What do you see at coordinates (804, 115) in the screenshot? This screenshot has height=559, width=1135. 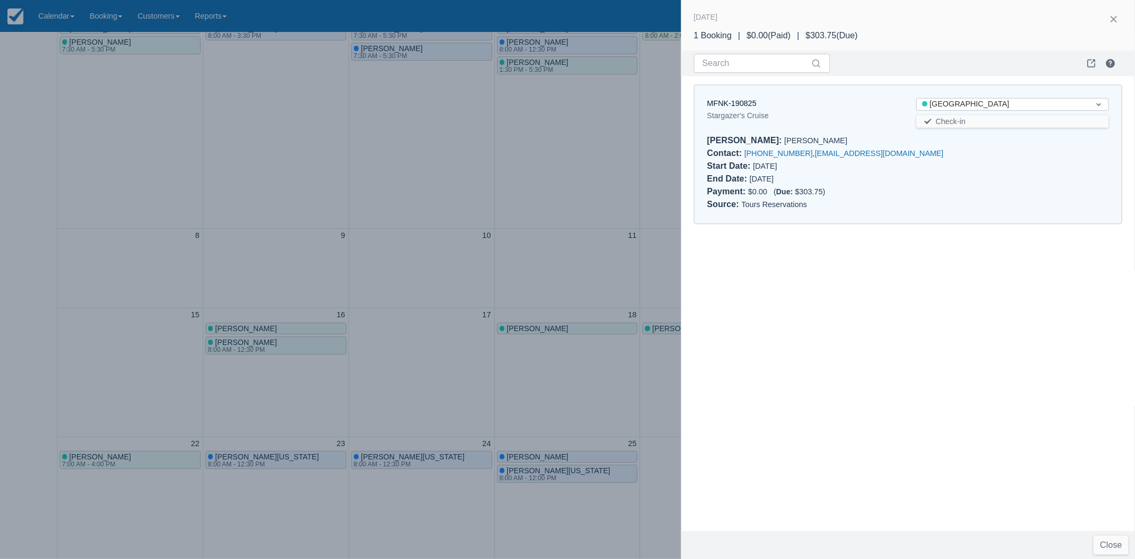 I see `div: Stargazer's Cruise` at bounding box center [804, 115].